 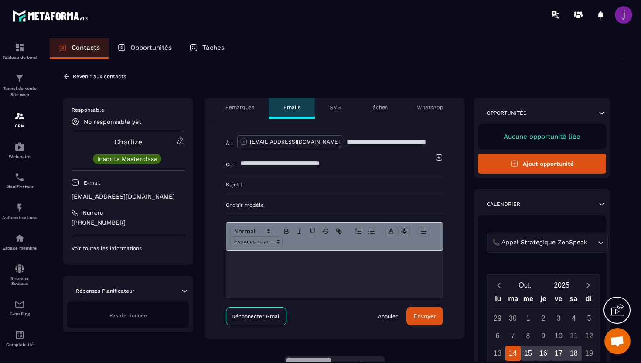 I want to click on p: Sujet :, so click(x=234, y=184).